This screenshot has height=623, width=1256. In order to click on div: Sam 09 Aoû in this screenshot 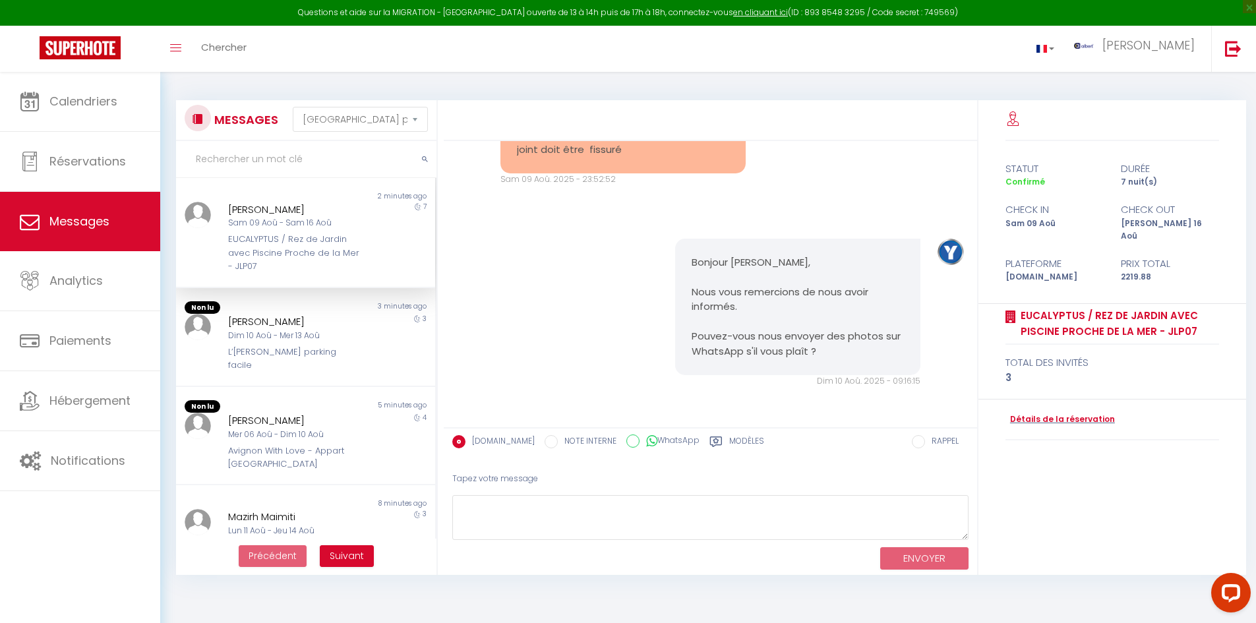, I will do `click(1054, 230)`.